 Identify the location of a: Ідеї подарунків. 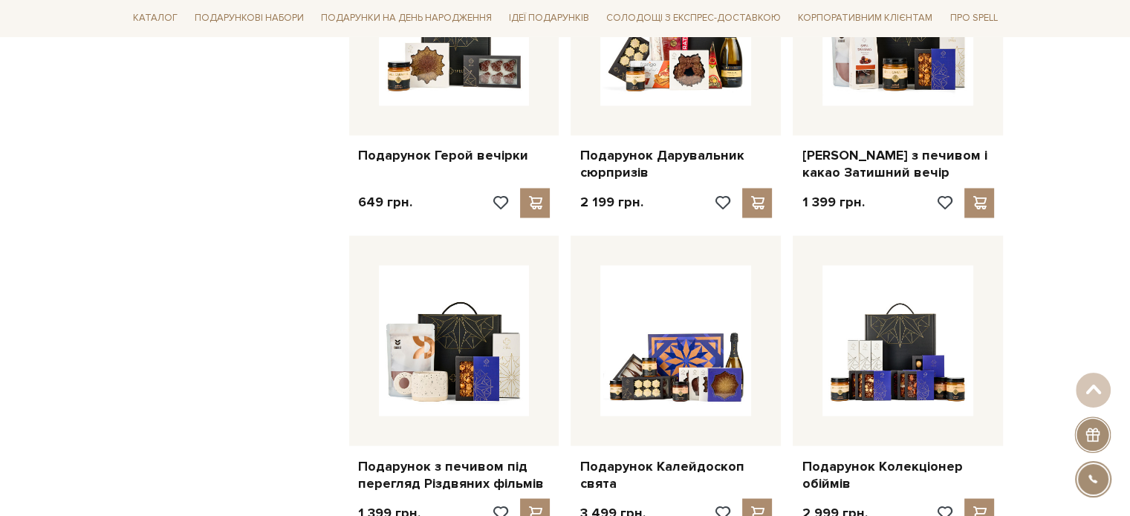
(549, 19).